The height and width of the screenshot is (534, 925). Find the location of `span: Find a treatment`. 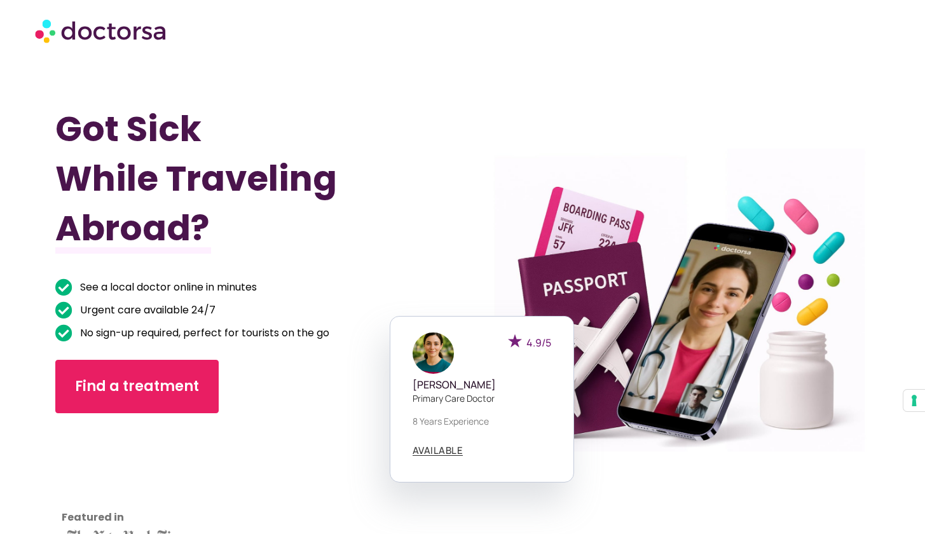

span: Find a treatment is located at coordinates (137, 386).